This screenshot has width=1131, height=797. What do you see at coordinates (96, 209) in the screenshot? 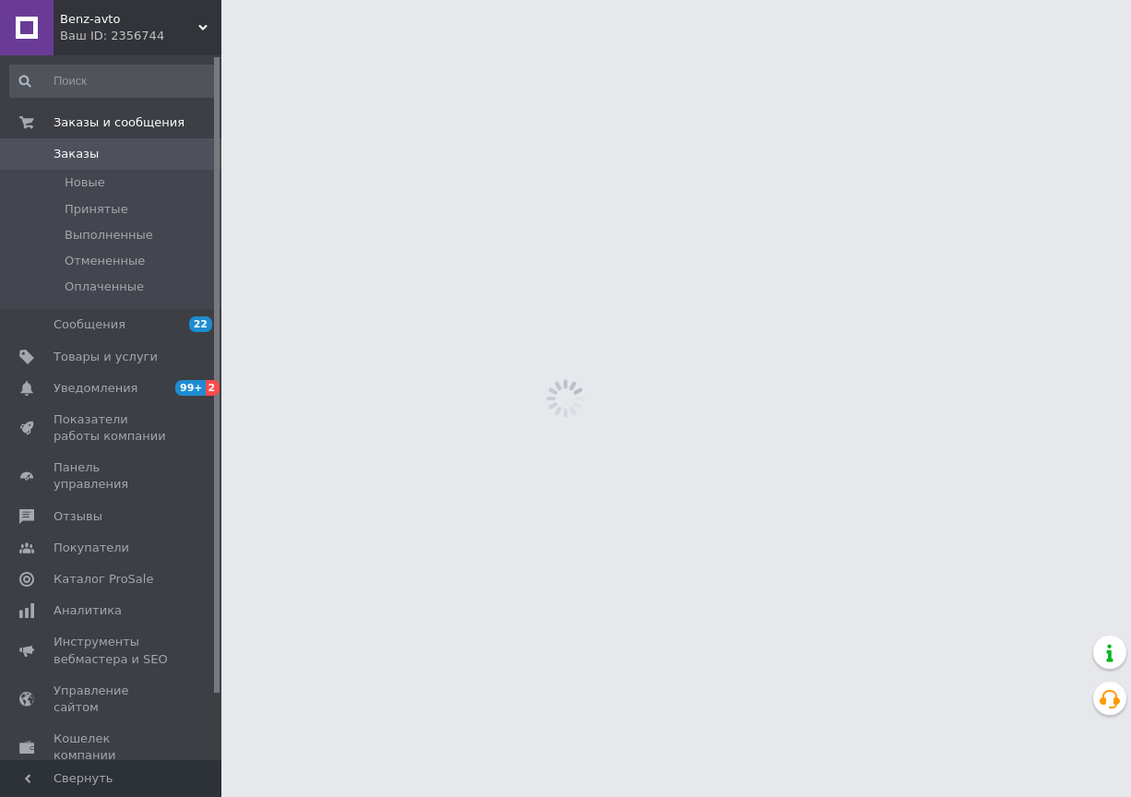
I see `span: Принятые` at bounding box center [96, 209].